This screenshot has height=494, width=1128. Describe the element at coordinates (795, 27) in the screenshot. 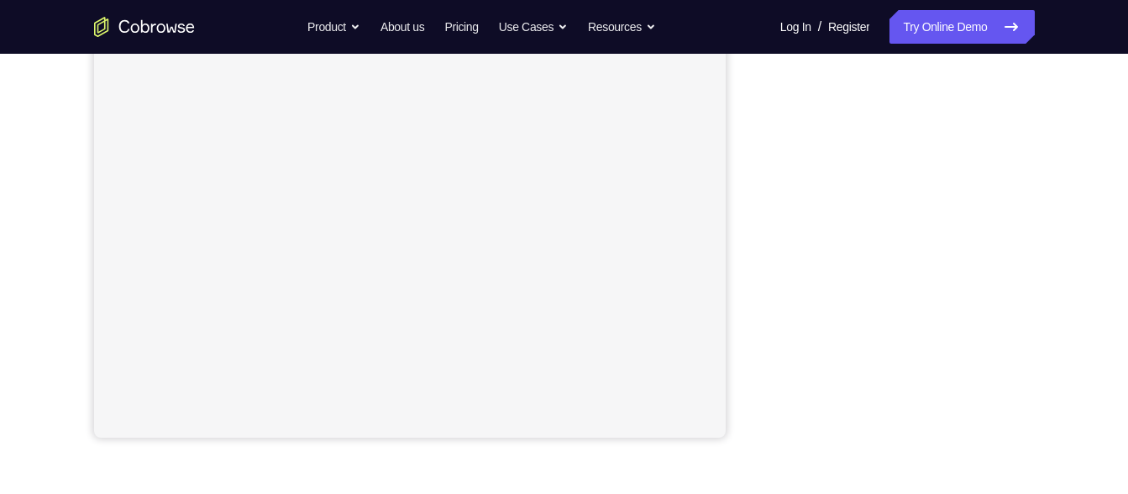

I see `a: Log In` at that location.